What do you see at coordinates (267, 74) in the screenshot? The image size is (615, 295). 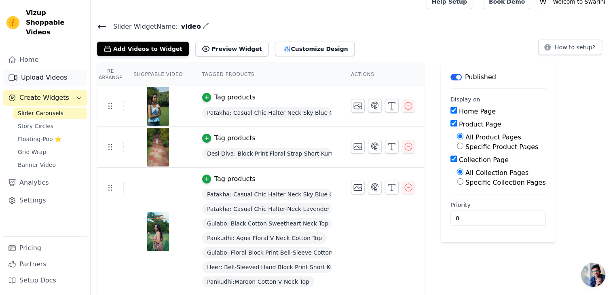 I see `th: Tagged Products` at bounding box center [267, 74].